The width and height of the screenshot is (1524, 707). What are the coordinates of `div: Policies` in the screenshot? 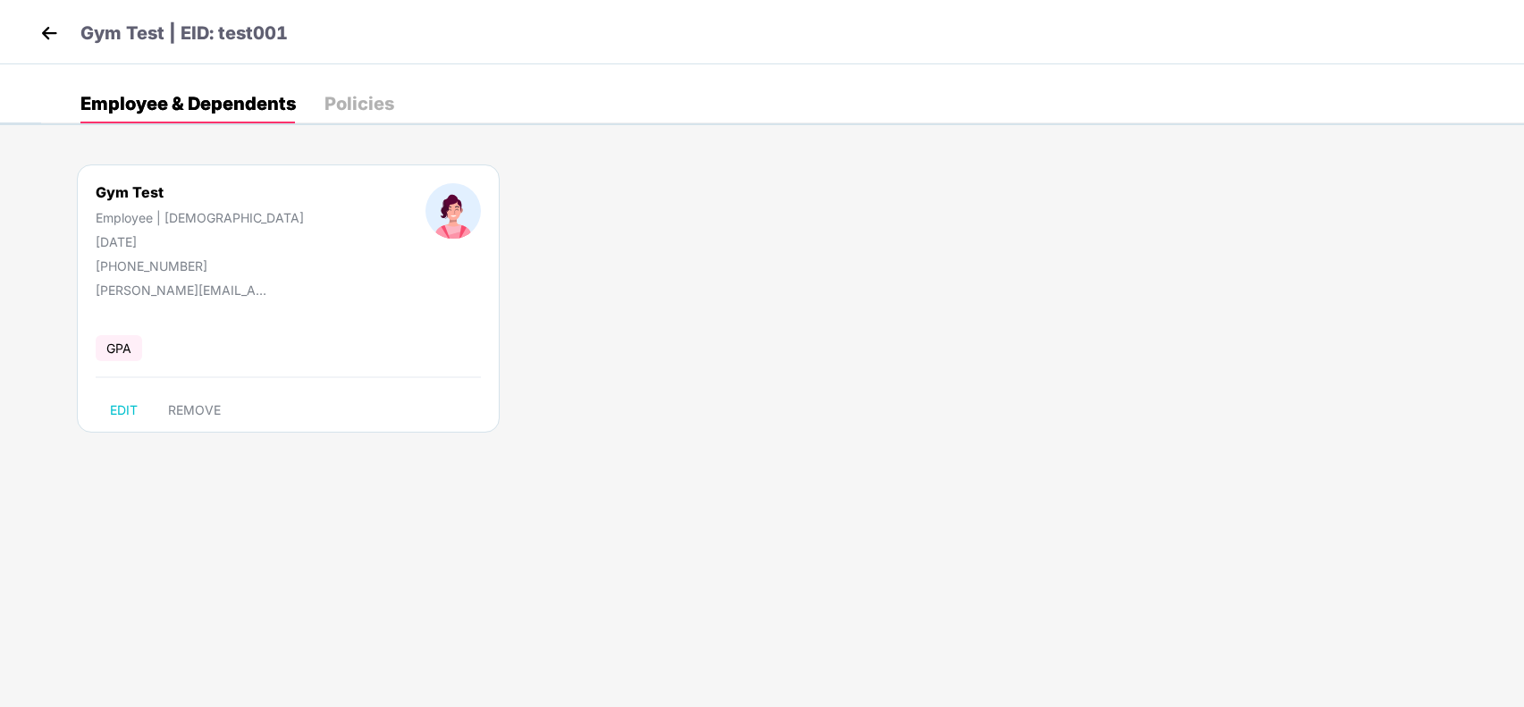 It's located at (359, 104).